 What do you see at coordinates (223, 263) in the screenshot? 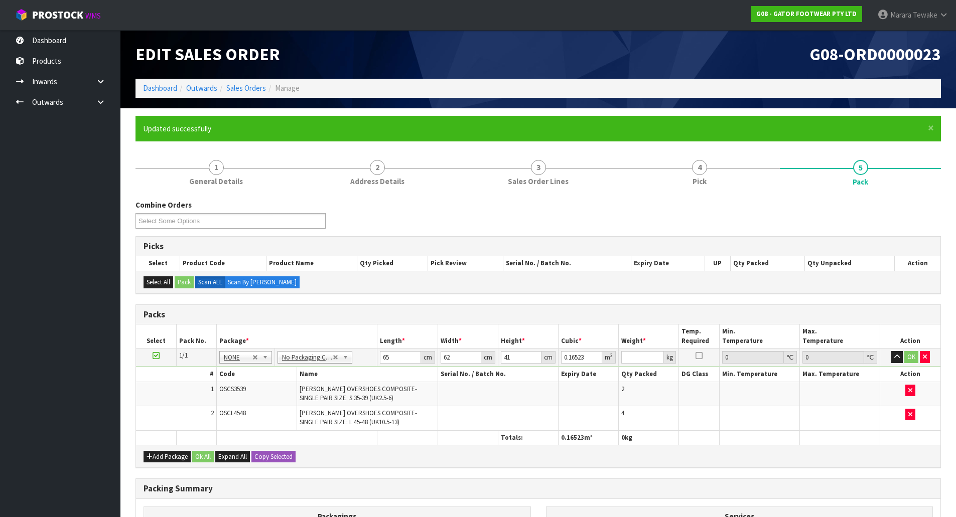
I see `th: Product Code` at bounding box center [223, 263].